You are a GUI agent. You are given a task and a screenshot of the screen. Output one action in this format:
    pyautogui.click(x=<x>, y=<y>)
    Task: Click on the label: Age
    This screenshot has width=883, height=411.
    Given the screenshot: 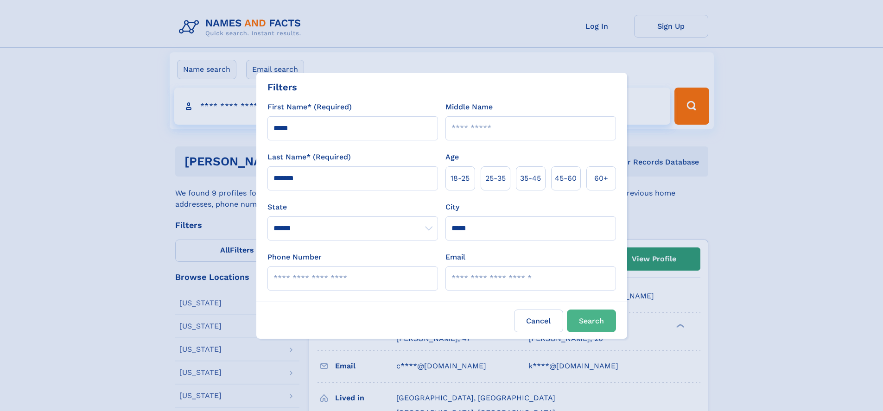 What is the action you would take?
    pyautogui.click(x=452, y=157)
    